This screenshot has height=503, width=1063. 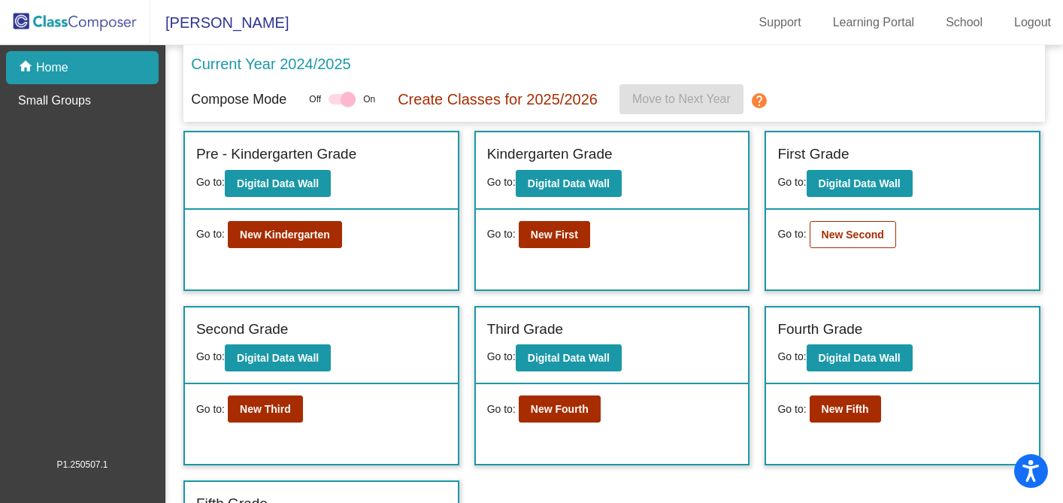 I want to click on b: New Third, so click(x=265, y=409).